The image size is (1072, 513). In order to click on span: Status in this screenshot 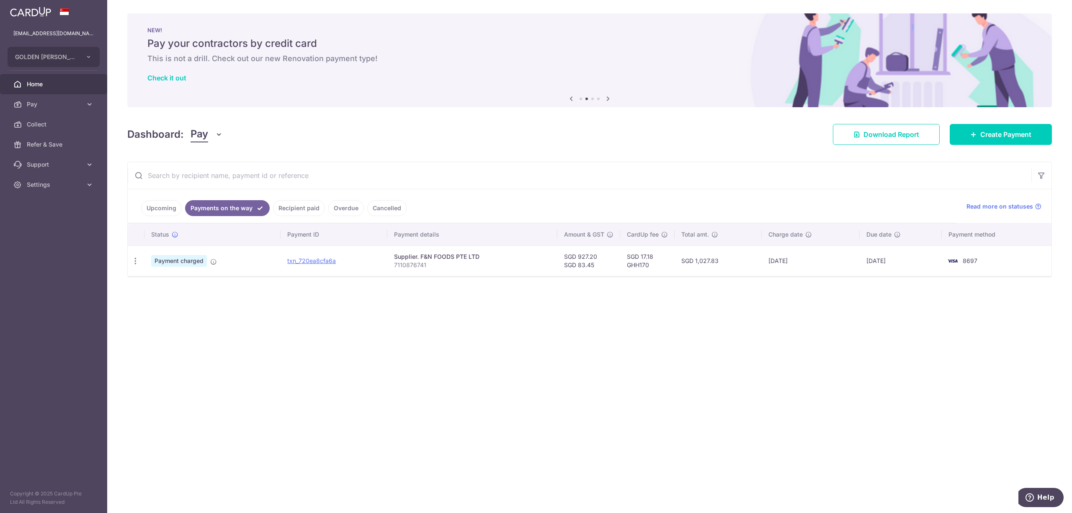, I will do `click(160, 234)`.